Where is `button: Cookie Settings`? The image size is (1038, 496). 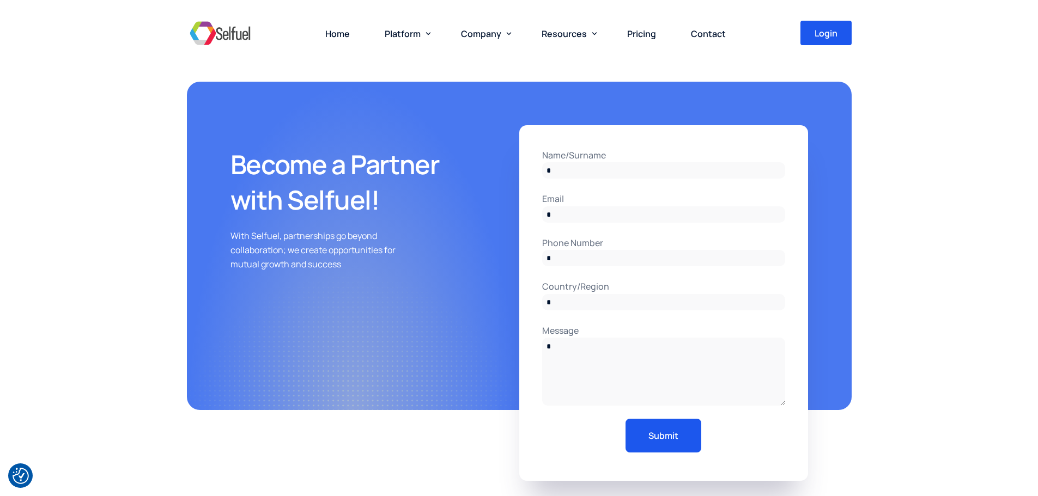
button: Cookie Settings is located at coordinates (21, 476).